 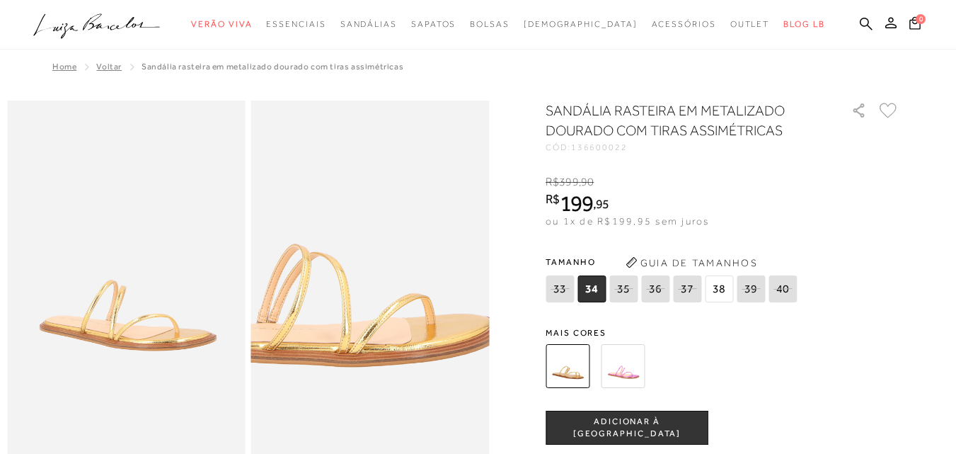 I want to click on span: SANDÁLIA RASTEIRA EM METALIZADO DOURADO COM TIRAS ASSIMÉTRICAS, so click(x=273, y=67).